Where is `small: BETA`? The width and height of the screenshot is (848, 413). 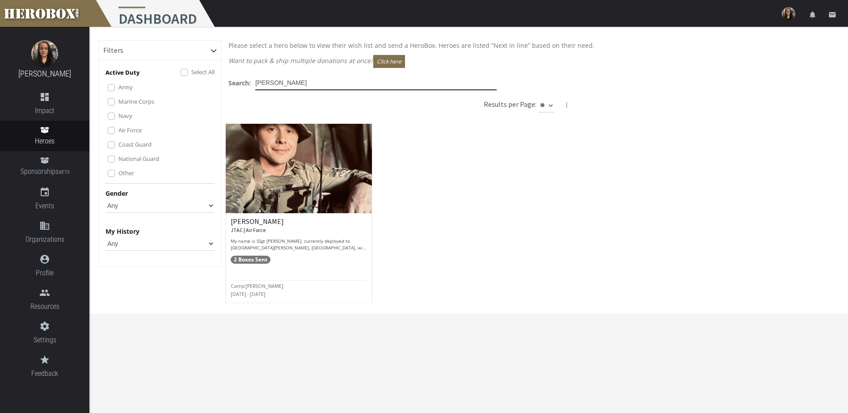 small: BETA is located at coordinates (64, 172).